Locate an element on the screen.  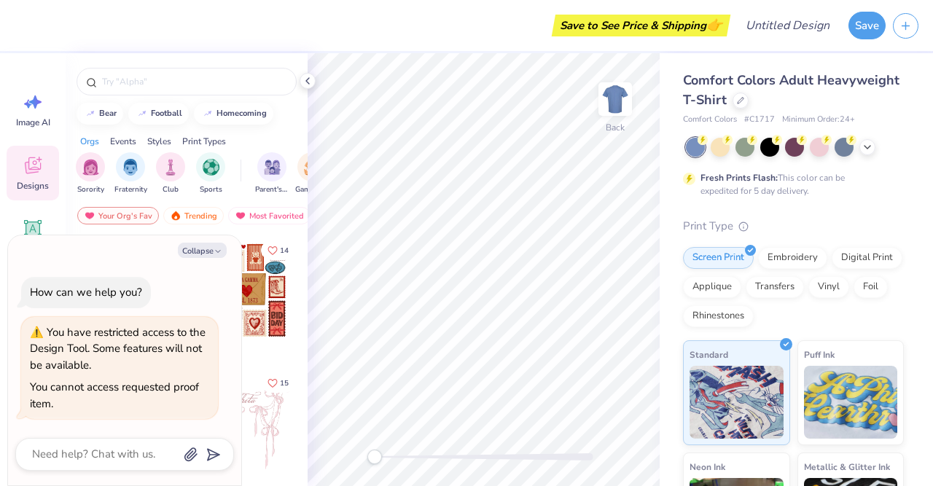
img: Sports Image is located at coordinates (211, 167).